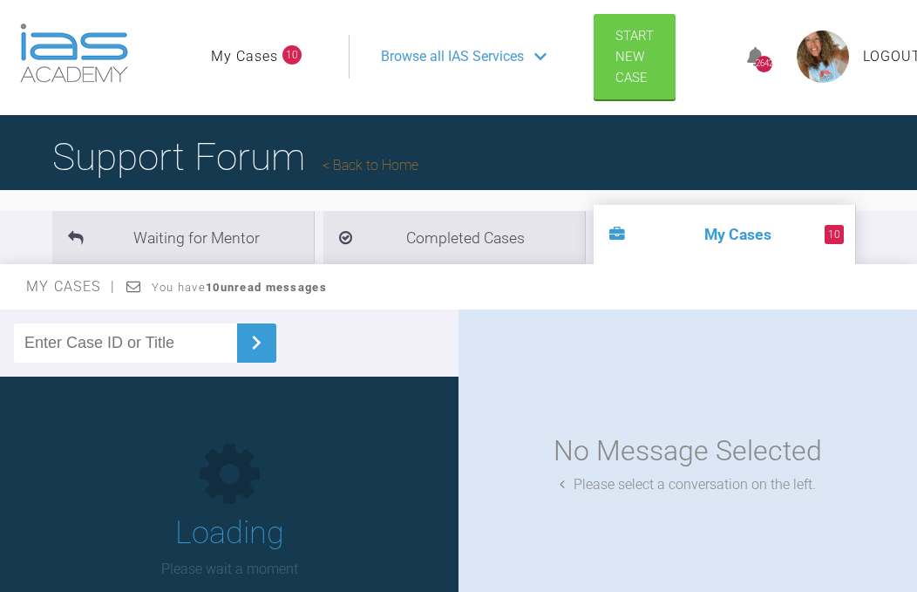  I want to click on li: Completed Cases, so click(454, 237).